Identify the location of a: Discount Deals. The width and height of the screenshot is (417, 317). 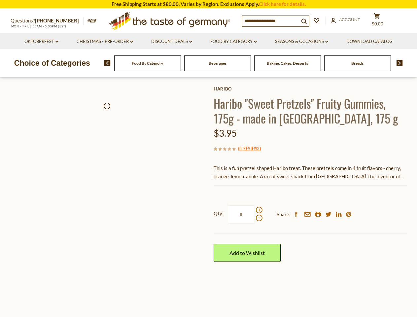
(172, 42).